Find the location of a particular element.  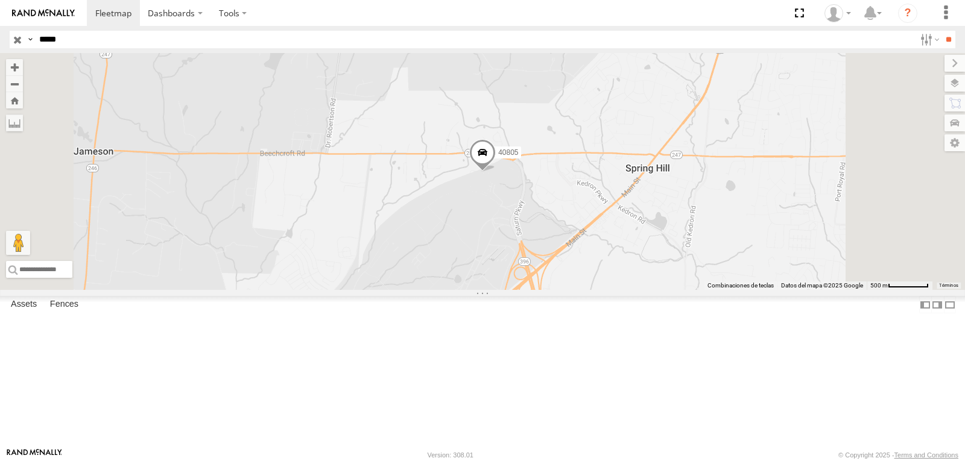

label: Dock Summary Table to the Right is located at coordinates (937, 305).